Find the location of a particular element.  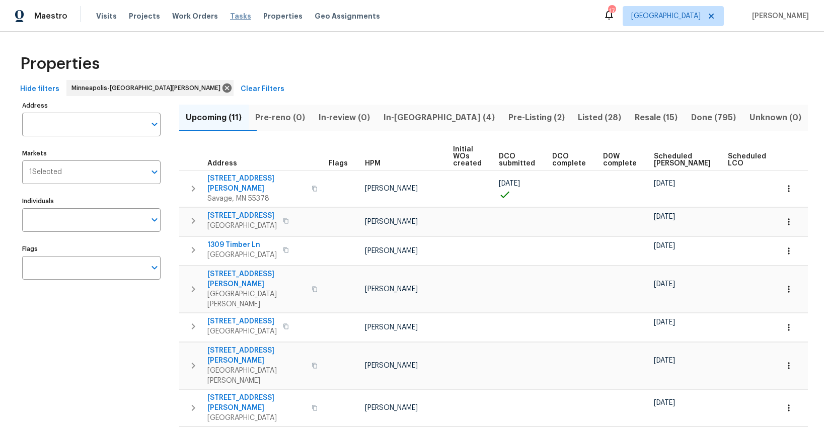

span: Clear Filters is located at coordinates (262, 89).